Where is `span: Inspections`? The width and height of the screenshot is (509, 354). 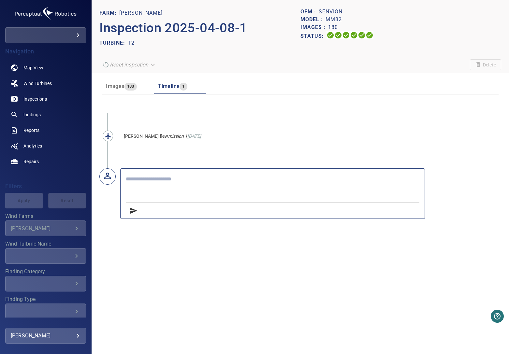 span: Inspections is located at coordinates (35, 99).